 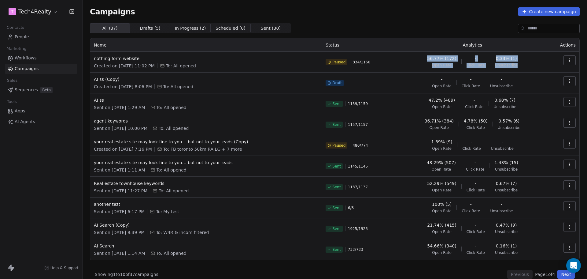 I want to click on th: Name, so click(x=206, y=45).